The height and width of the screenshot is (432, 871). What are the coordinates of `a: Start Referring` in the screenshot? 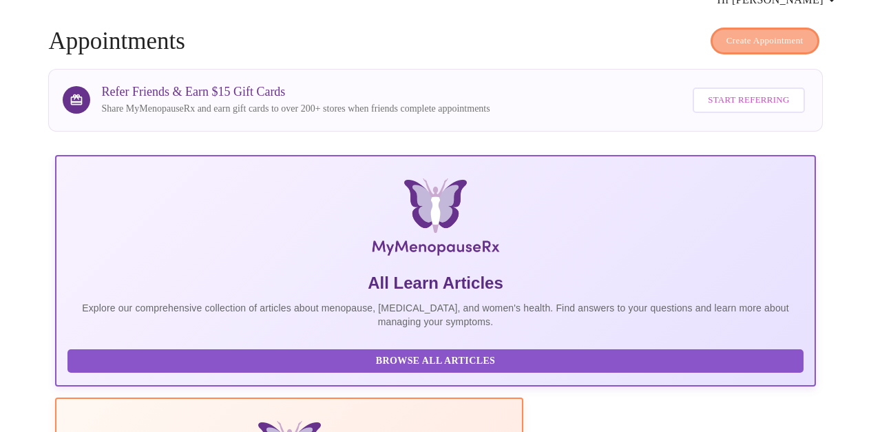 It's located at (748, 100).